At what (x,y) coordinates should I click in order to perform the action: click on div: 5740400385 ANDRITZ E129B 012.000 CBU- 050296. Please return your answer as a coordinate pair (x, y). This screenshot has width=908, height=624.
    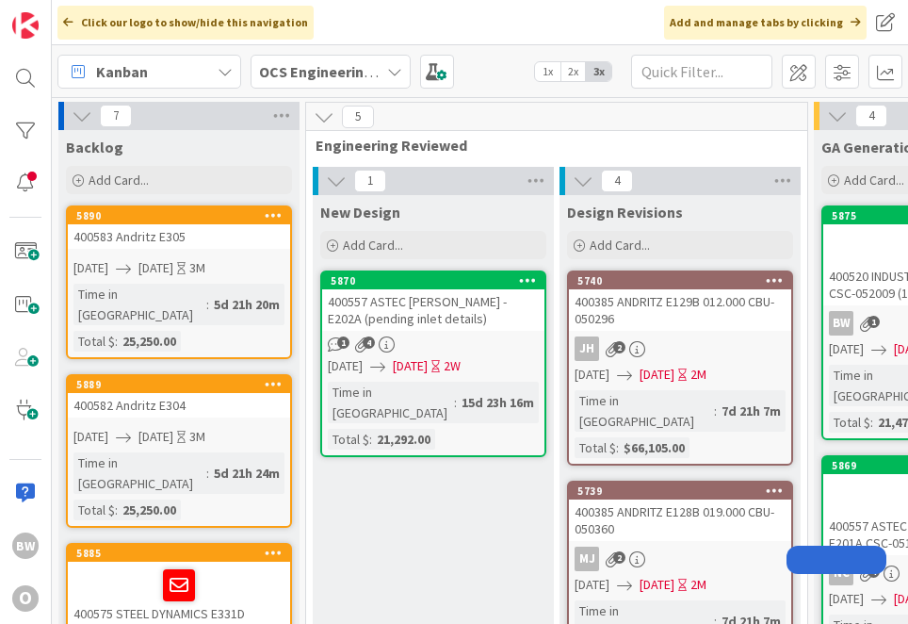
    Looking at the image, I should click on (680, 302).